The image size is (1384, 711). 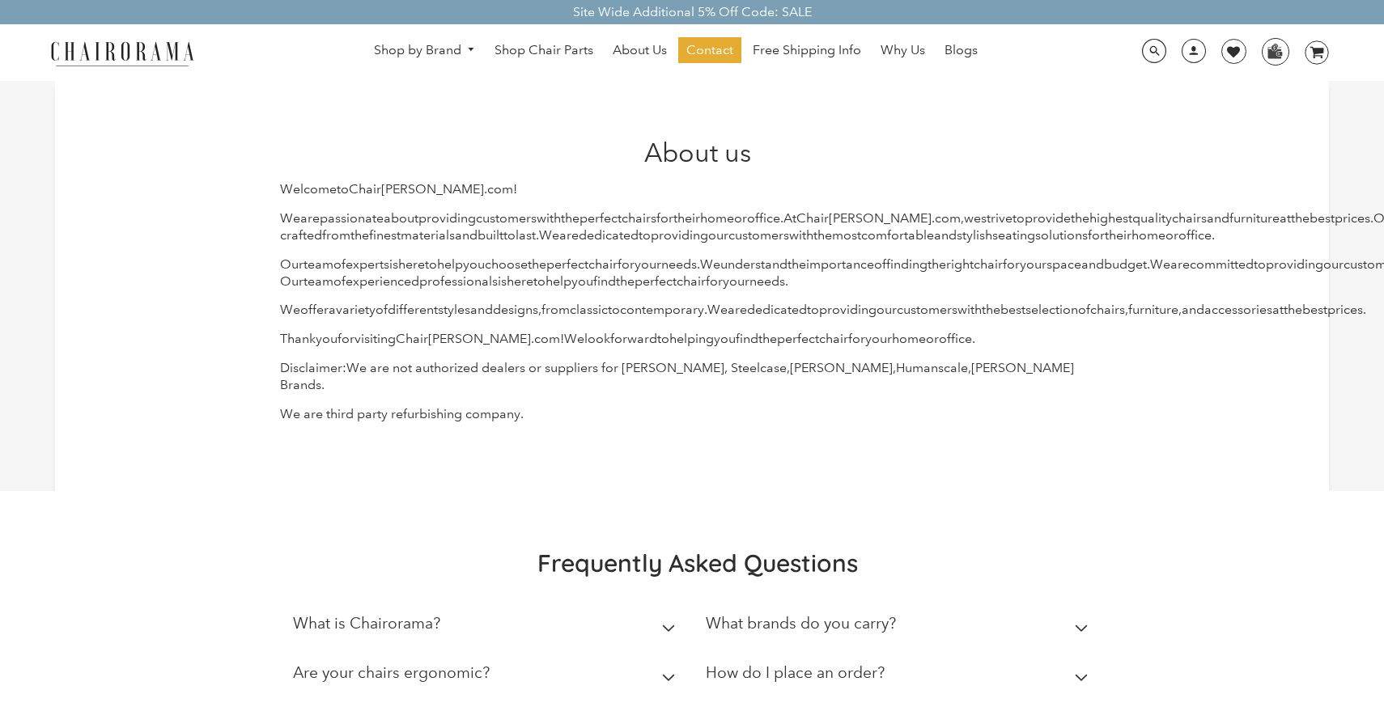 I want to click on a: Why Us, so click(x=902, y=50).